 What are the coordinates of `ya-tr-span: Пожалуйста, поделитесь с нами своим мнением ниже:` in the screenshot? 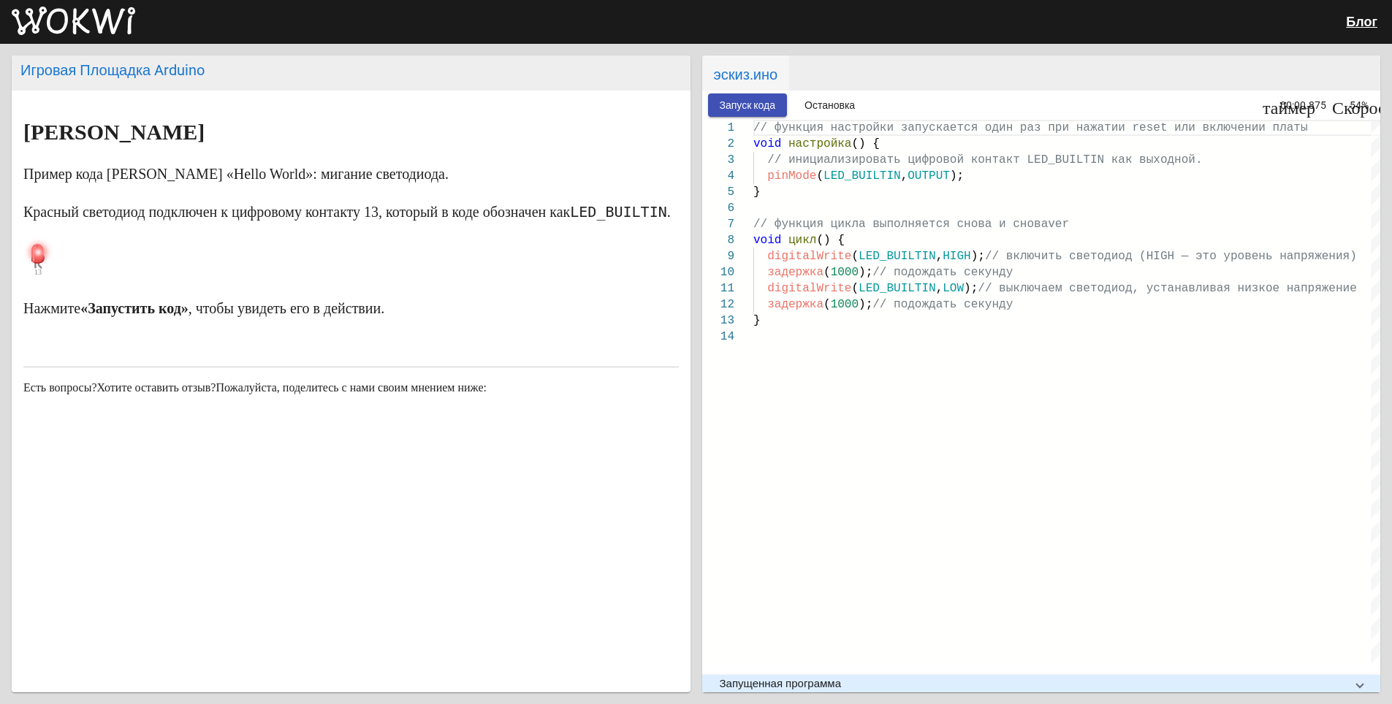 It's located at (351, 387).